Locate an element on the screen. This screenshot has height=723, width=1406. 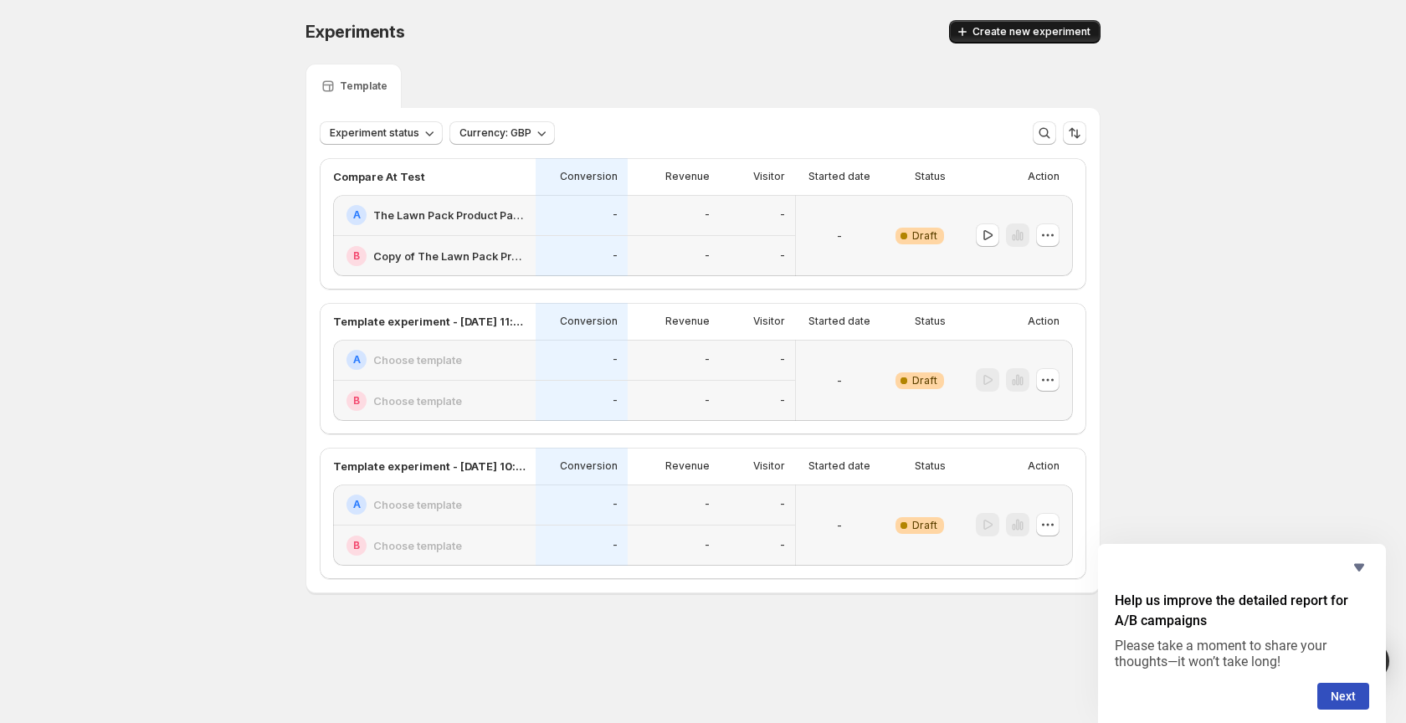
h2: Help us improve the detailed report for A/B campaigns is located at coordinates (1242, 611).